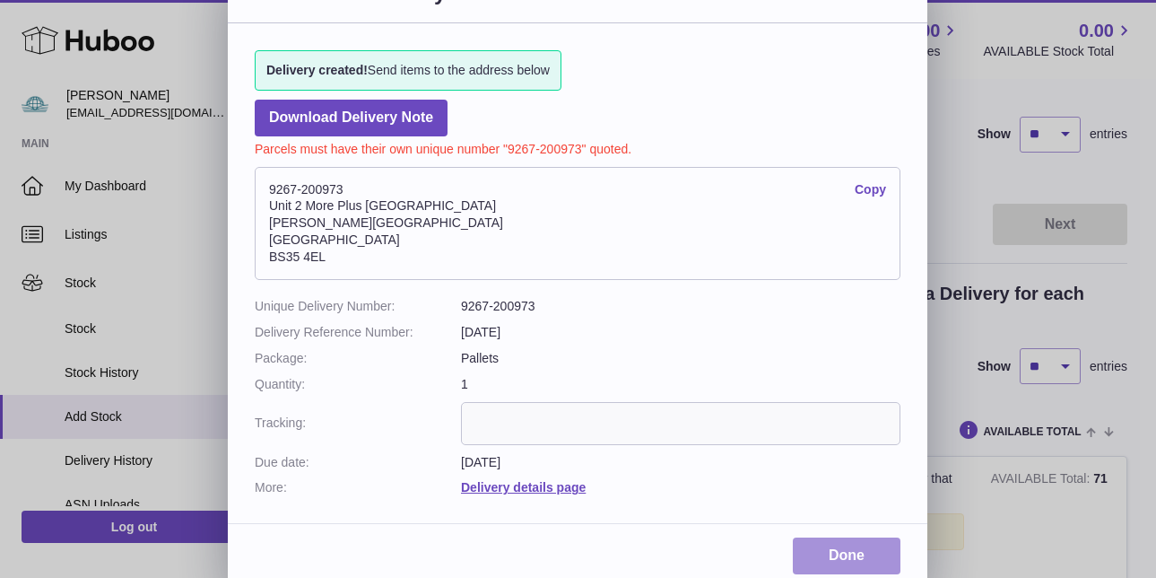 The image size is (1156, 578). Describe the element at coordinates (408, 70) in the screenshot. I see `span: Send items to the address below` at that location.